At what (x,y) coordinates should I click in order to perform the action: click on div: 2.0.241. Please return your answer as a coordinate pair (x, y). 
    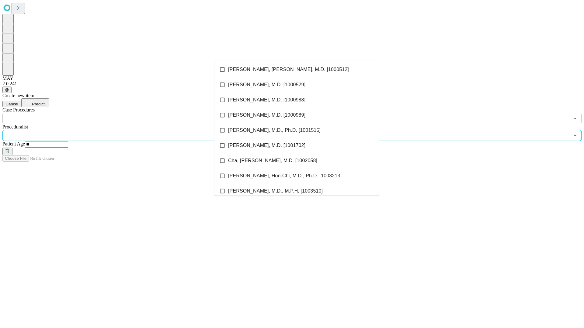
    Looking at the image, I should click on (292, 84).